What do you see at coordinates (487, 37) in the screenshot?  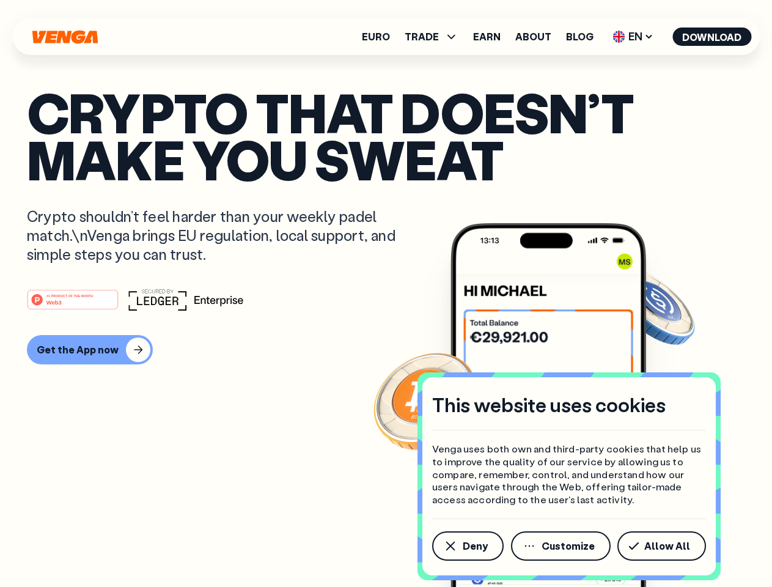 I see `a: Earn` at bounding box center [487, 37].